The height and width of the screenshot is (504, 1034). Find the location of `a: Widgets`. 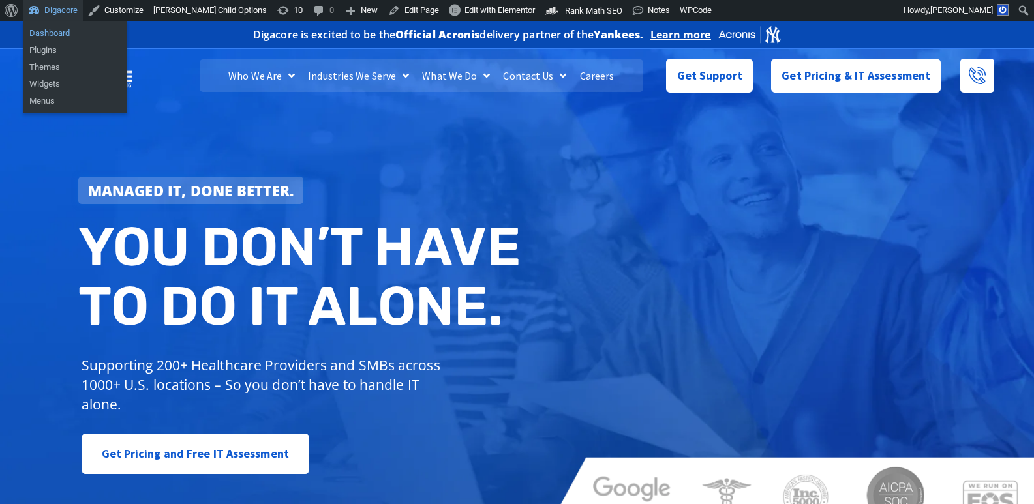

a: Widgets is located at coordinates (75, 84).